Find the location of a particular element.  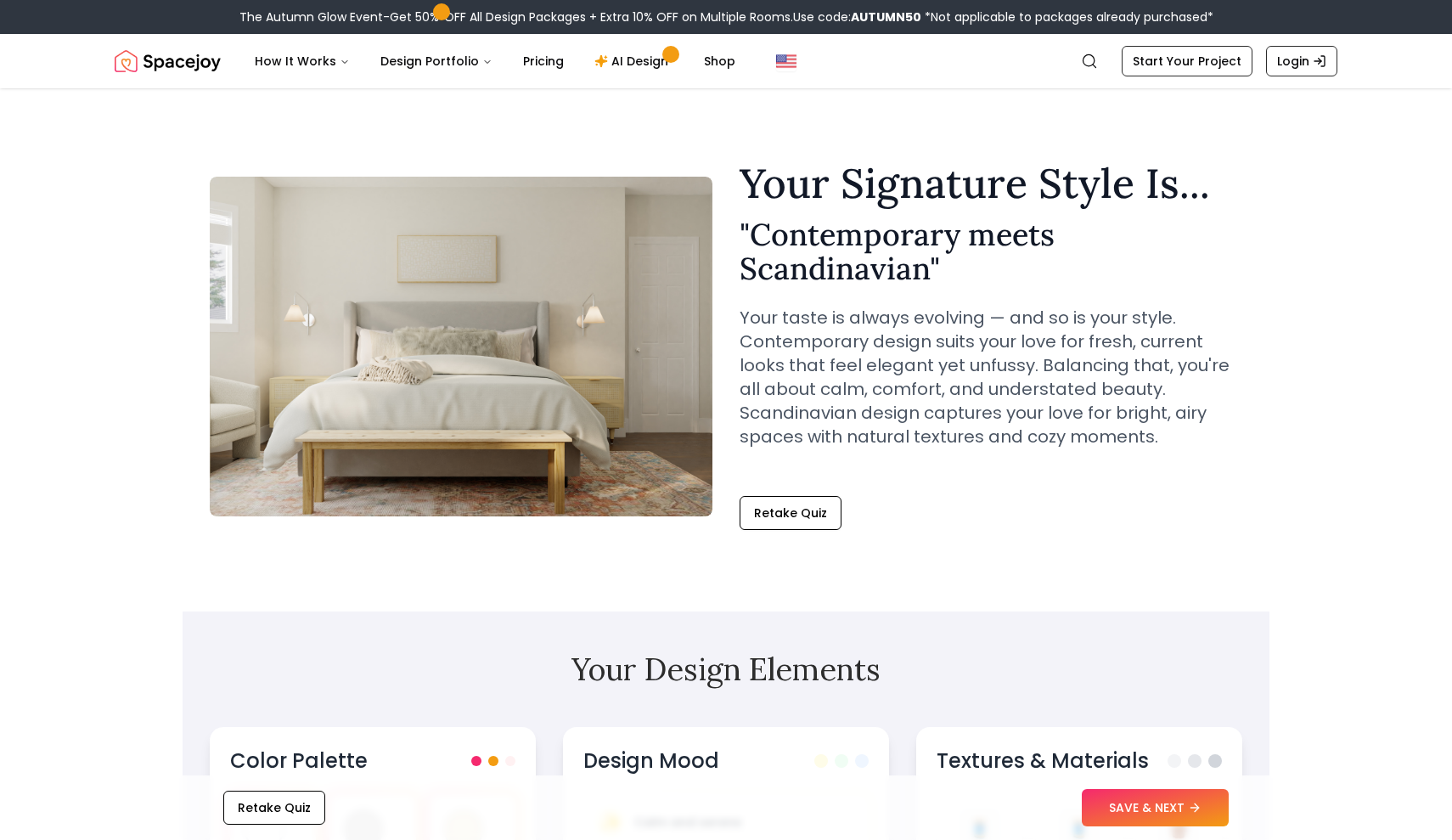

b: AUTUMN50 is located at coordinates (886, 17).